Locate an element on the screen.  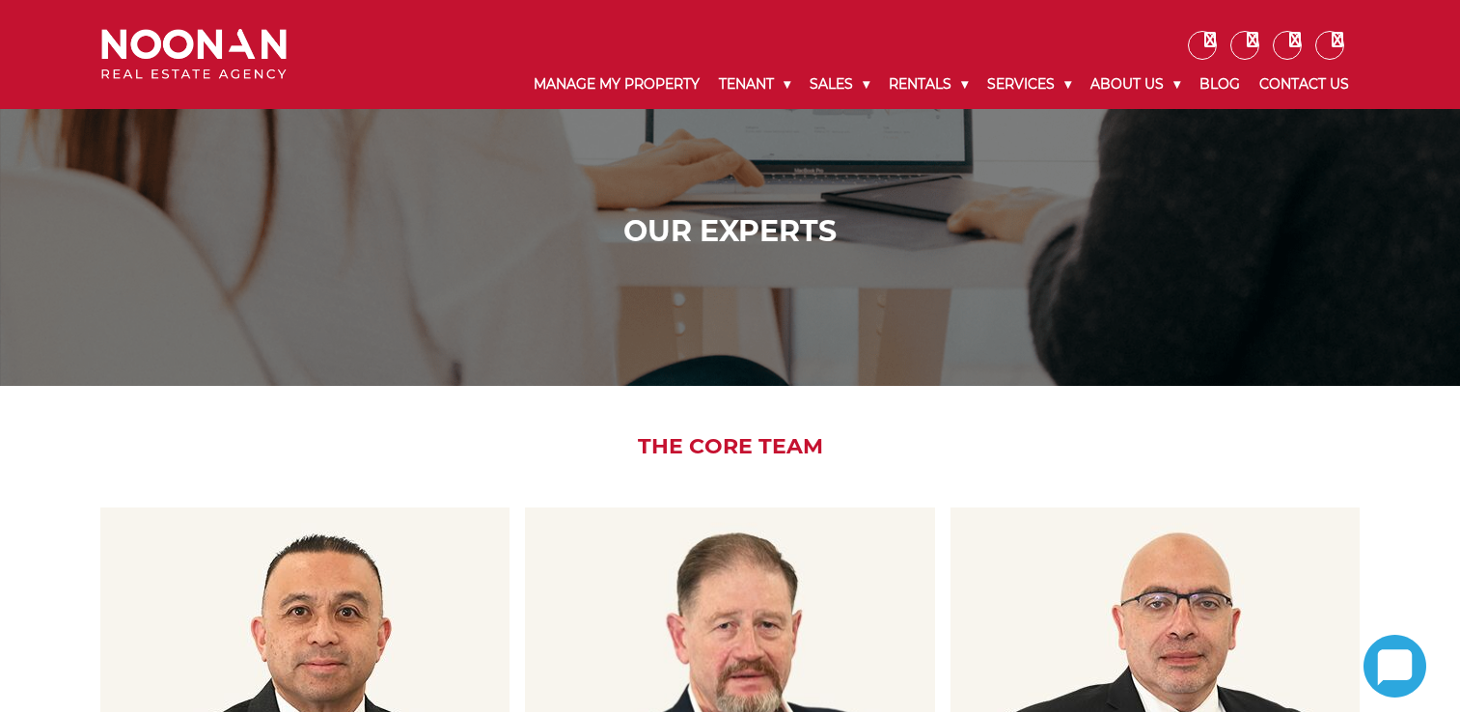
h1: Our Experts is located at coordinates (730, 232).